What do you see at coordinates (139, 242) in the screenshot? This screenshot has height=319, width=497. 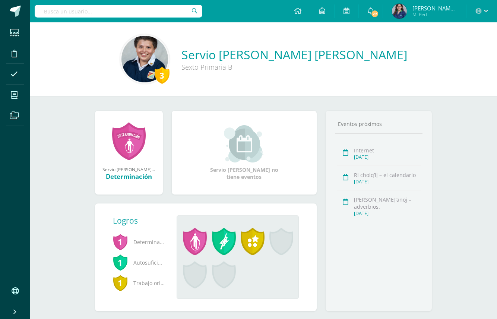 I see `span: Determinación` at bounding box center [139, 242].